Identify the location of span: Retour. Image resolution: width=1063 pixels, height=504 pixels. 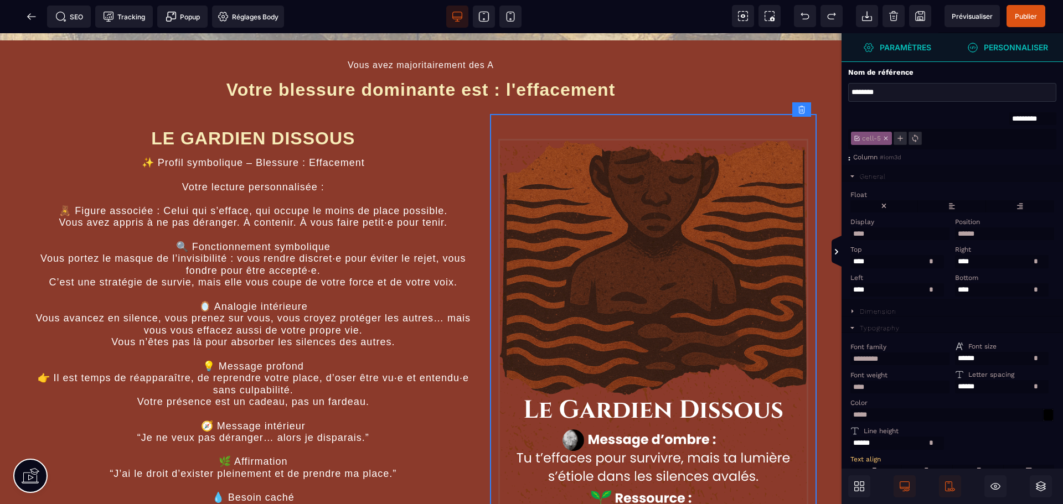
(32, 17).